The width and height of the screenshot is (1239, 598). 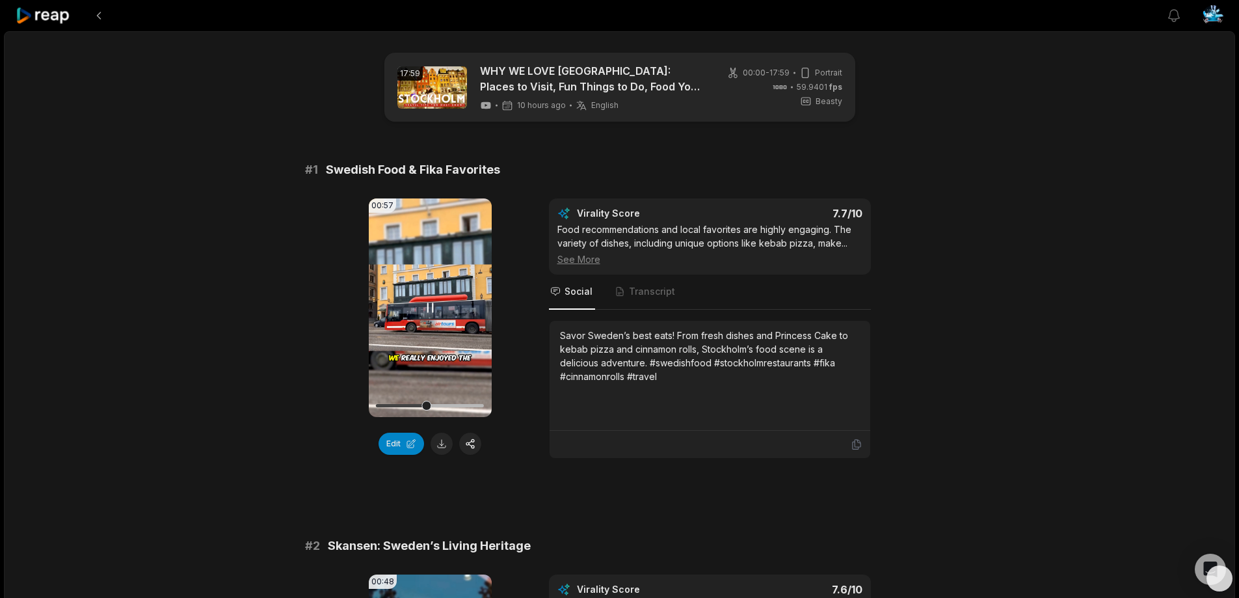 I want to click on div: Food recommendations and local favorites are highly engaging. The variety of dishes, including un..., so click(x=710, y=244).